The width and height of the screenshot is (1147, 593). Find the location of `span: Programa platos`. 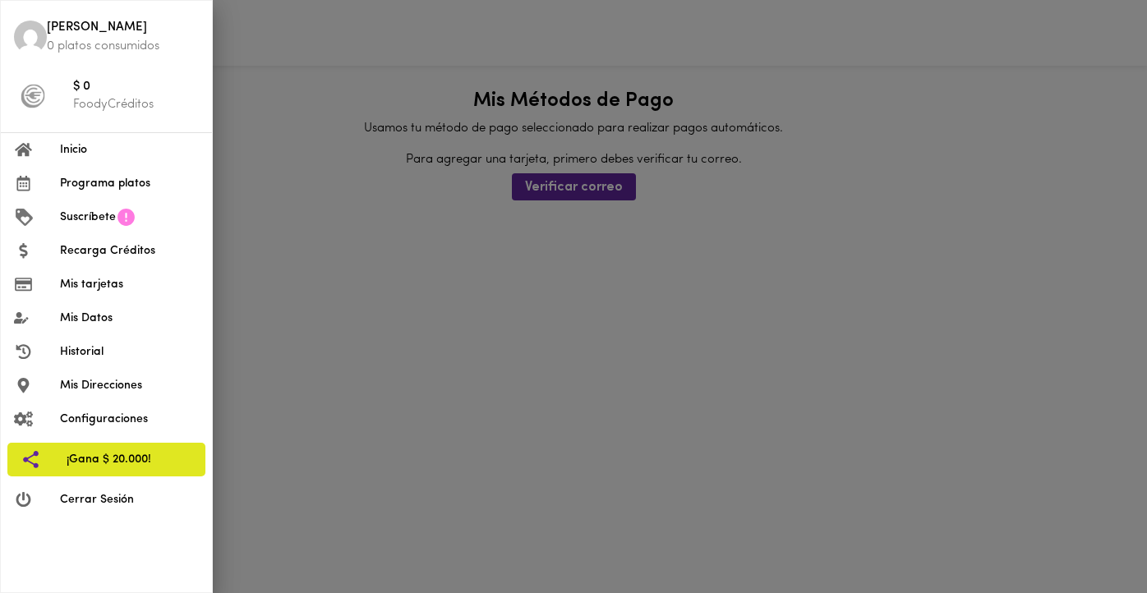

span: Programa platos is located at coordinates (129, 183).